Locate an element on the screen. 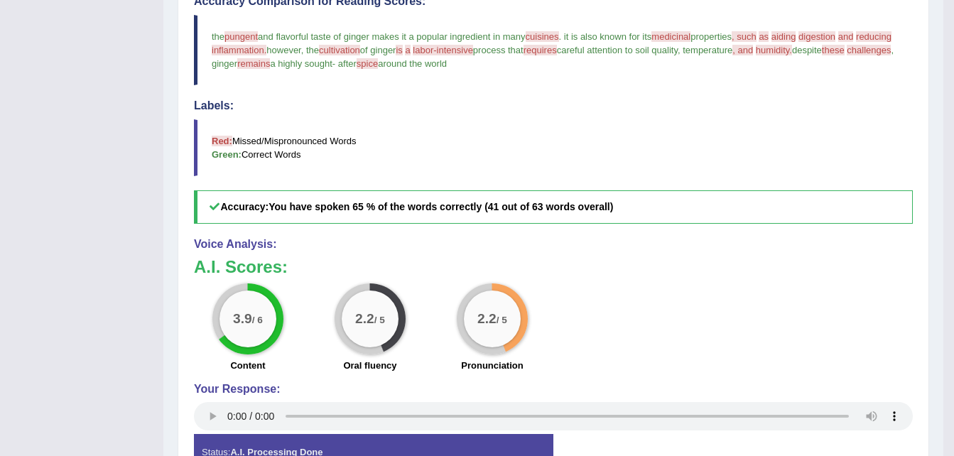 The image size is (954, 456). span: cultivation is located at coordinates (339, 50).